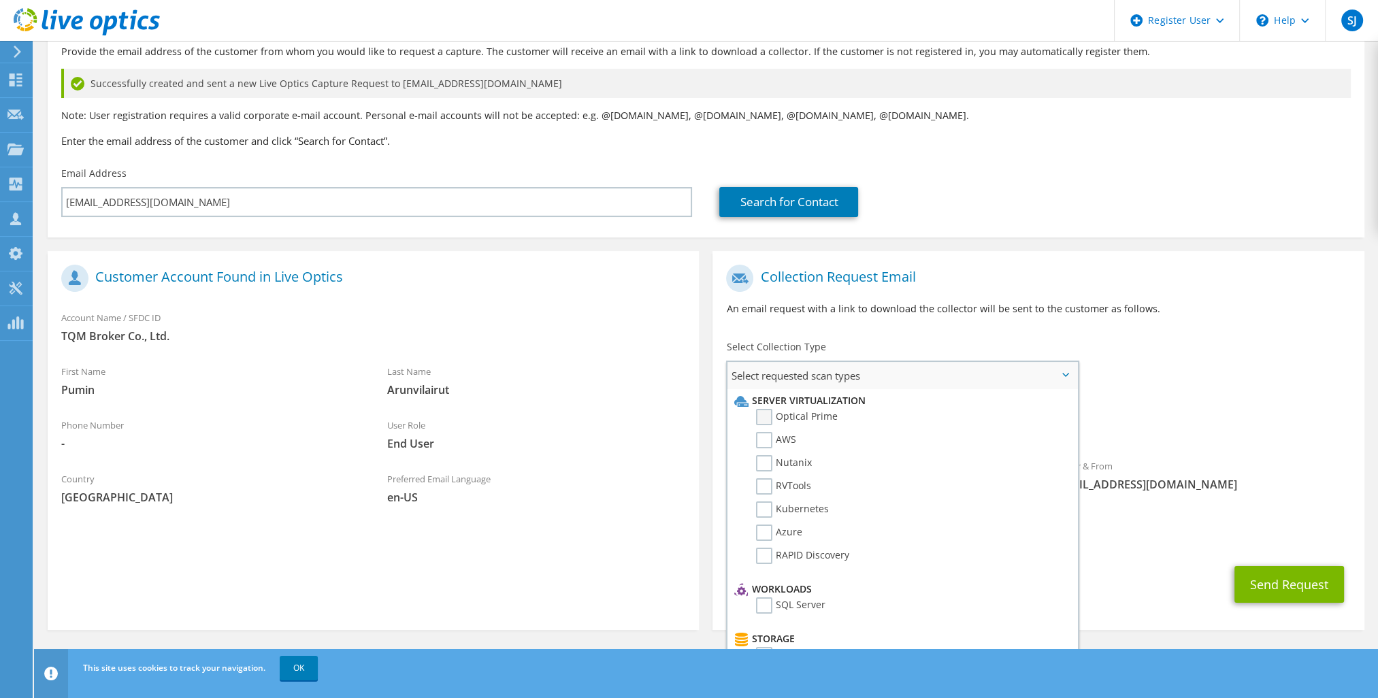 This screenshot has height=698, width=1378. Describe the element at coordinates (373, 336) in the screenshot. I see `span: TQM Broker Co., Ltd.` at that location.